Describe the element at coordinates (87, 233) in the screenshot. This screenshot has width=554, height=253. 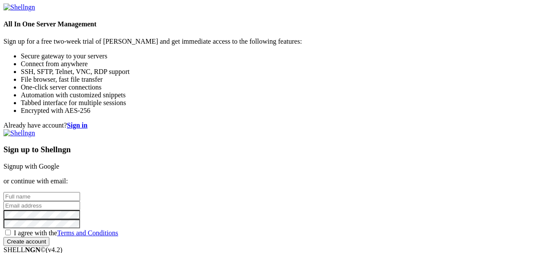
I see `a: Terms and Conditions` at that location.